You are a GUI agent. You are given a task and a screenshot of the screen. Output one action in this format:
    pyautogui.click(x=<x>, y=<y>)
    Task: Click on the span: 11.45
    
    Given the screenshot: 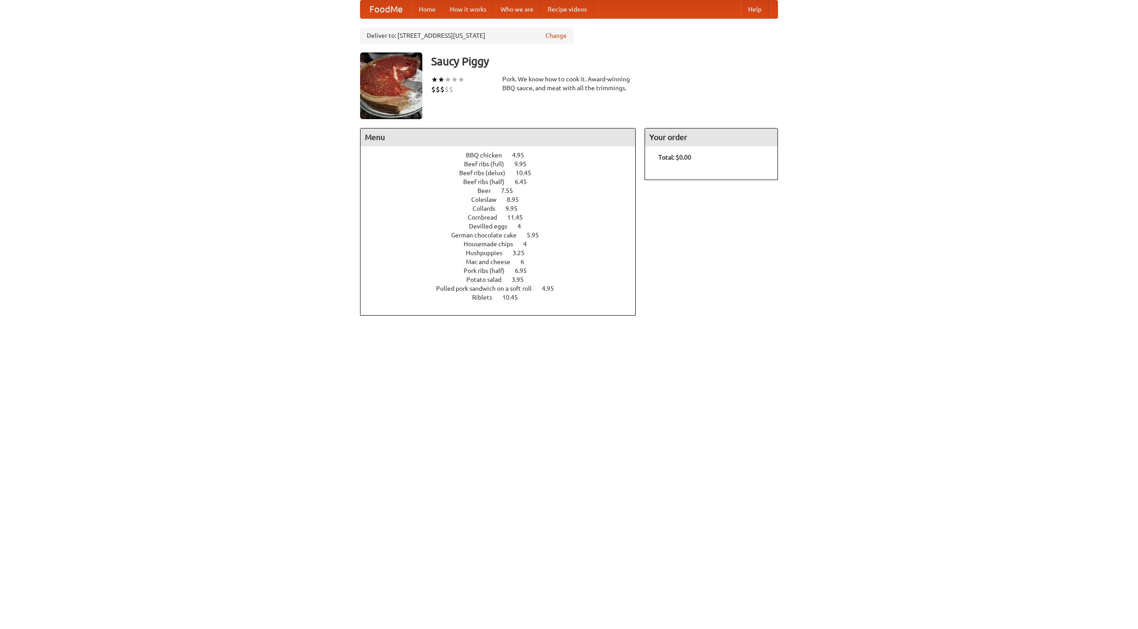 What is the action you would take?
    pyautogui.click(x=519, y=217)
    